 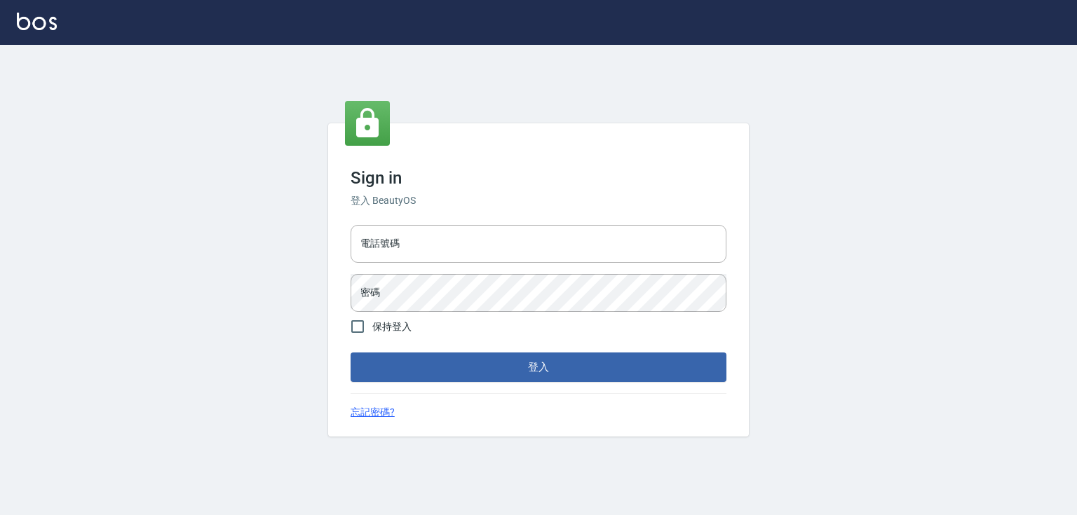 What do you see at coordinates (36, 21) in the screenshot?
I see `img: Logo` at bounding box center [36, 21].